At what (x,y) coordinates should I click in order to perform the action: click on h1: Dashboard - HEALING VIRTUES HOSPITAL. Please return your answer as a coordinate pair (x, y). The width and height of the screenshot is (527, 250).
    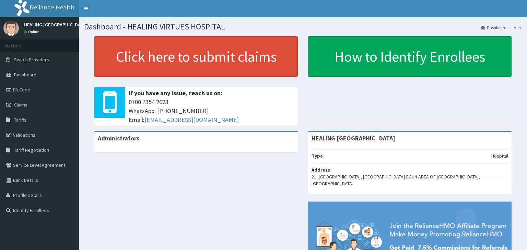
    Looking at the image, I should click on (303, 27).